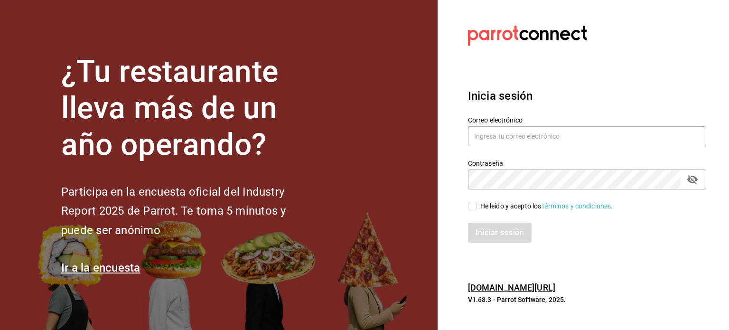  I want to click on input: Ingresa tu correo electrónico, so click(587, 136).